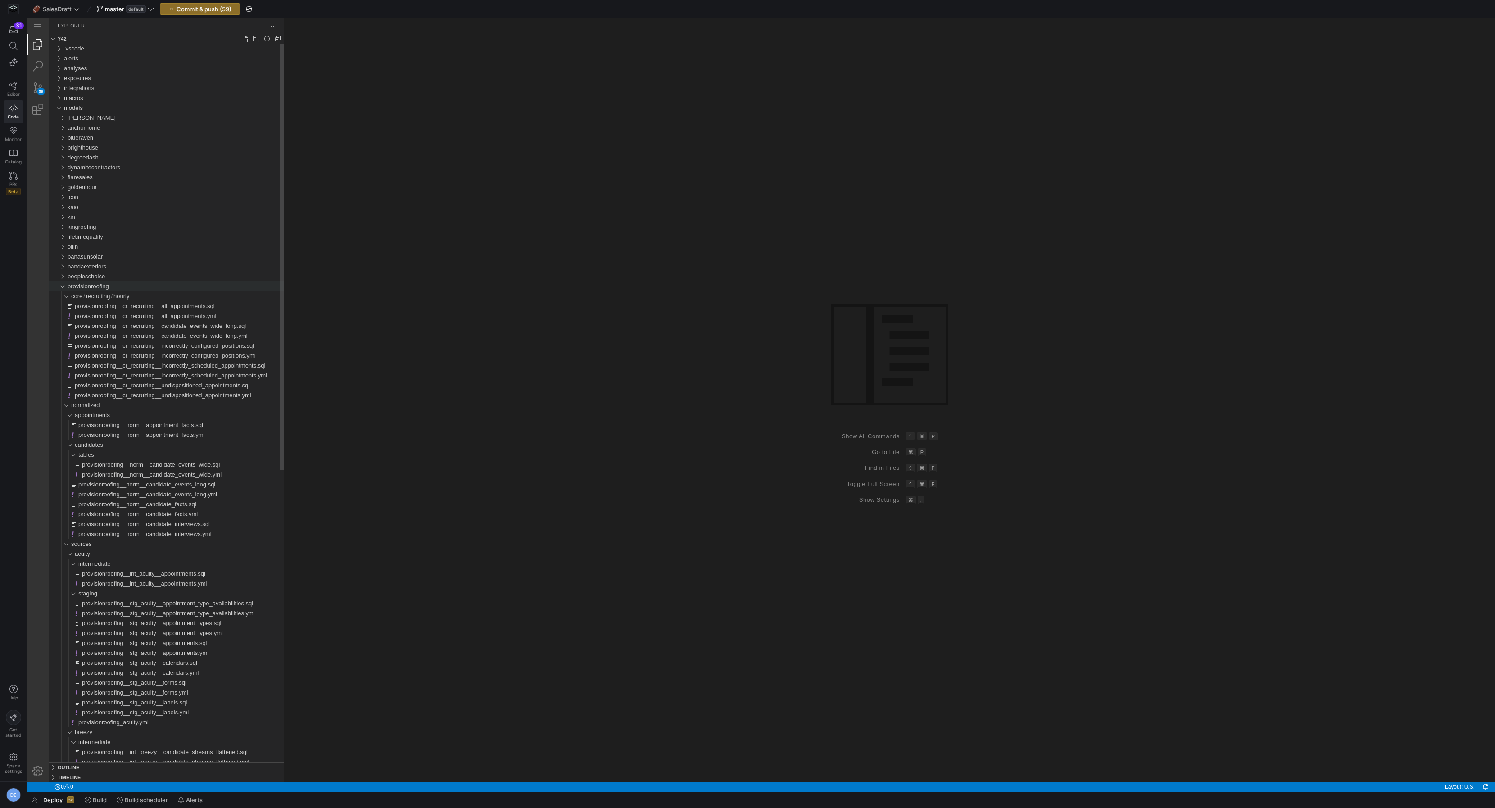 The height and width of the screenshot is (808, 1495). Describe the element at coordinates (149, 189) in the screenshot. I see `div: /models/kaio` at that location.